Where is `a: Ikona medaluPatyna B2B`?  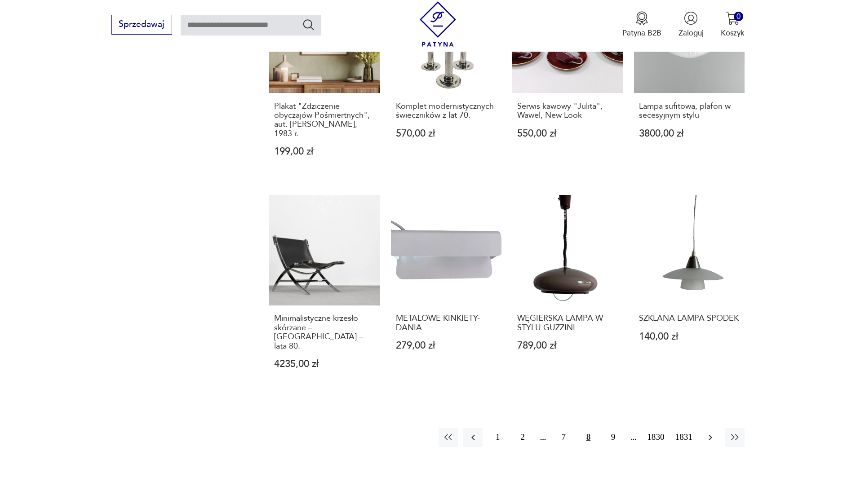
a: Ikona medaluPatyna B2B is located at coordinates (641, 25).